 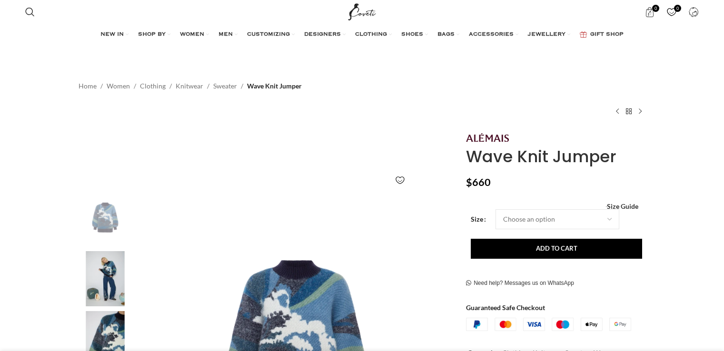 I want to click on label: Size, so click(x=478, y=219).